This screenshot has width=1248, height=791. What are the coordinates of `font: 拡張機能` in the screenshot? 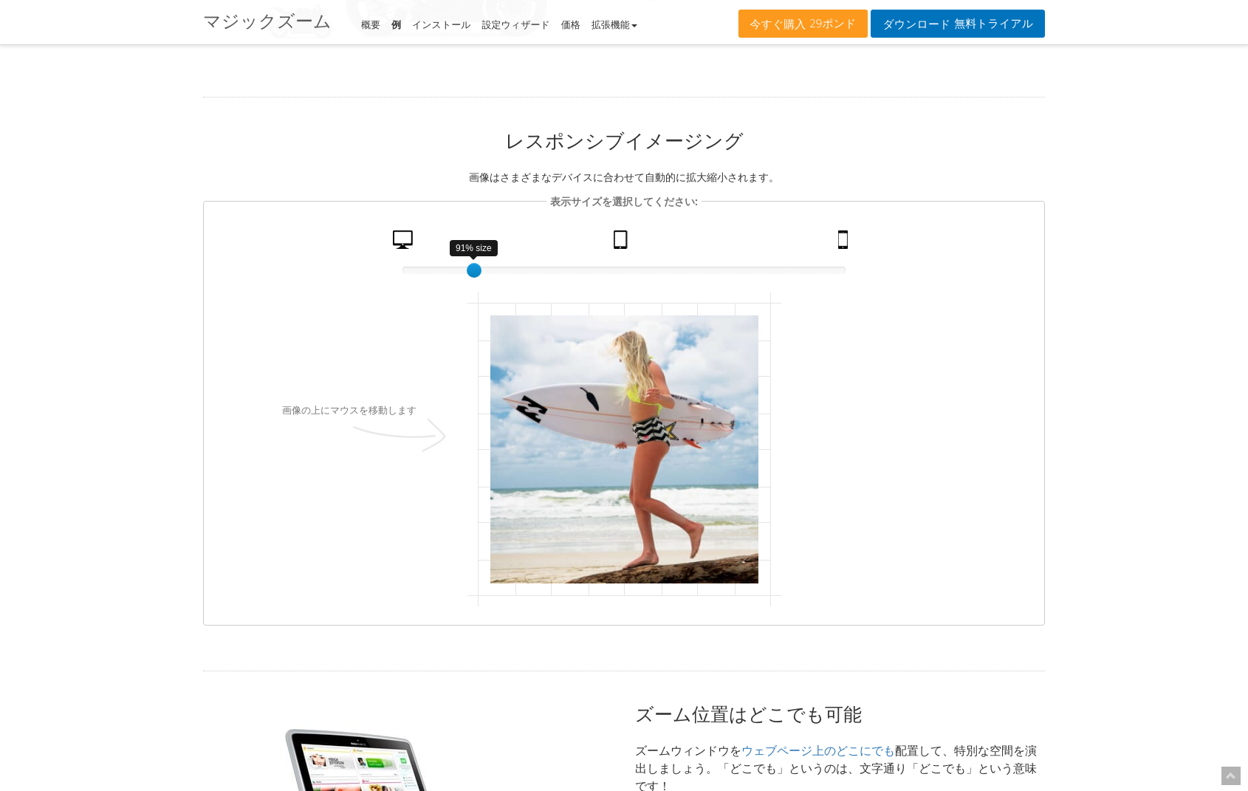 It's located at (611, 24).